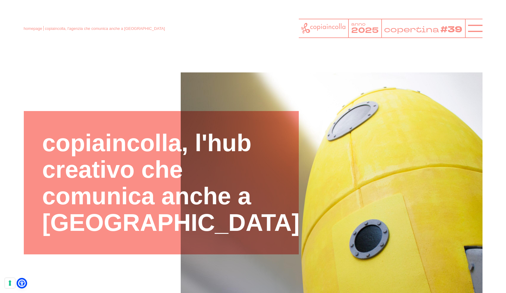  Describe the element at coordinates (33, 28) in the screenshot. I see `a: homepage` at that location.